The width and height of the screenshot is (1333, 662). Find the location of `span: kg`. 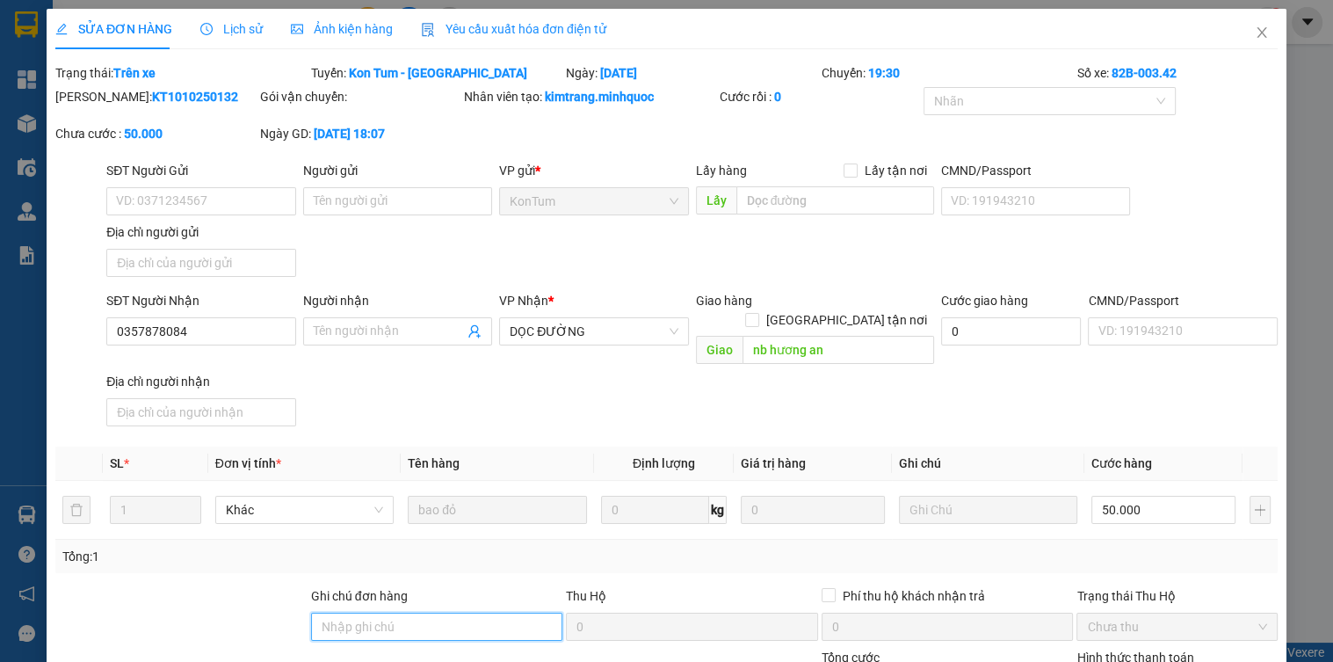

span: kg is located at coordinates (718, 510).